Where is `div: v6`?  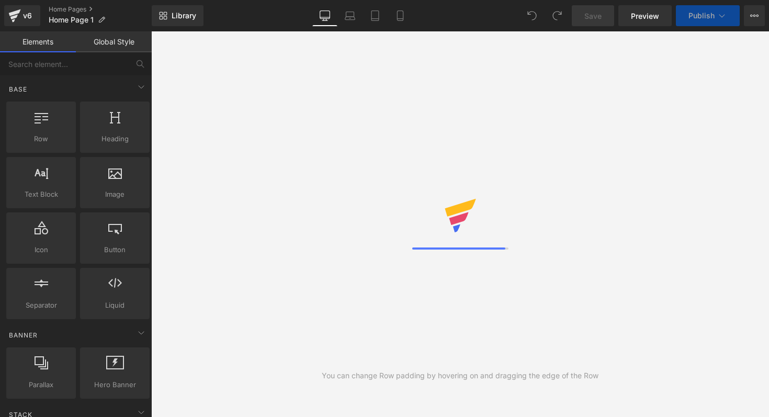 div: v6 is located at coordinates (27, 16).